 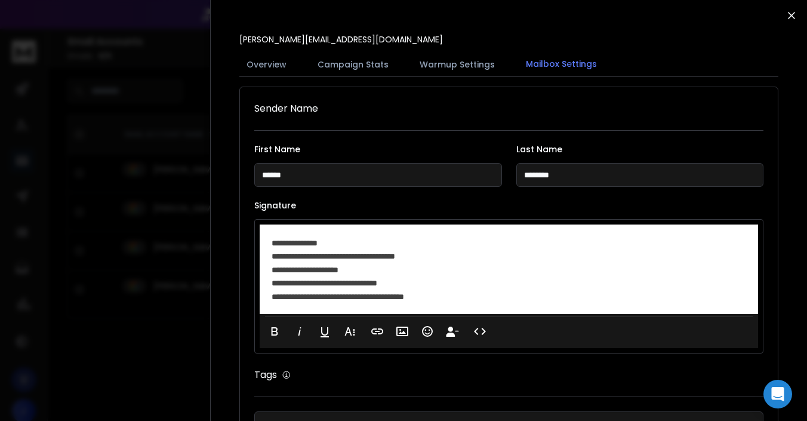 I want to click on button: Italic (⌘I), so click(x=300, y=331).